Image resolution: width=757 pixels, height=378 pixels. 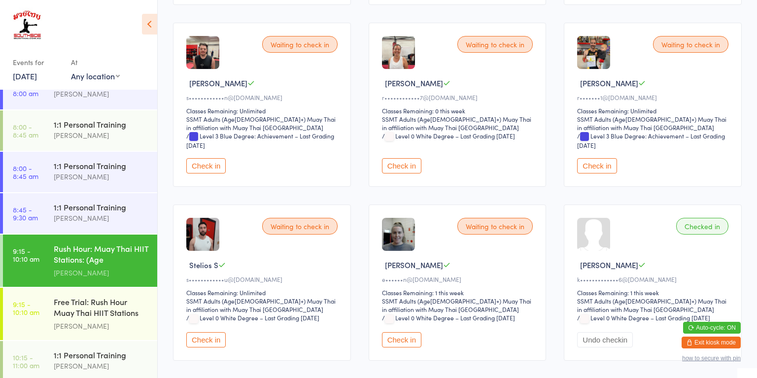 What do you see at coordinates (95, 76) in the screenshot?
I see `div: Any location` at bounding box center [95, 76].